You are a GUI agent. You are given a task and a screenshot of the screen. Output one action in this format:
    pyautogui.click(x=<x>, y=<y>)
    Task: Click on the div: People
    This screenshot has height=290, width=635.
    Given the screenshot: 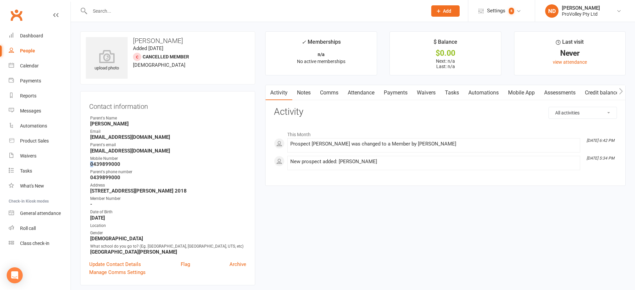 What is the action you would take?
    pyautogui.click(x=27, y=51)
    